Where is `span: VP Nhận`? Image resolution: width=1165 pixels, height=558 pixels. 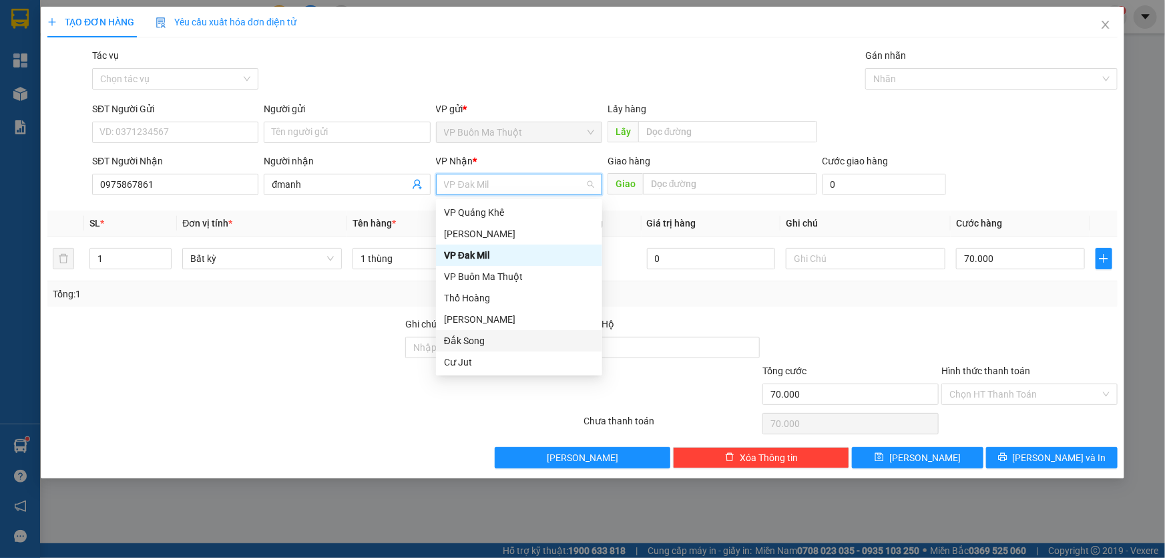 span: VP Nhận is located at coordinates (455, 161).